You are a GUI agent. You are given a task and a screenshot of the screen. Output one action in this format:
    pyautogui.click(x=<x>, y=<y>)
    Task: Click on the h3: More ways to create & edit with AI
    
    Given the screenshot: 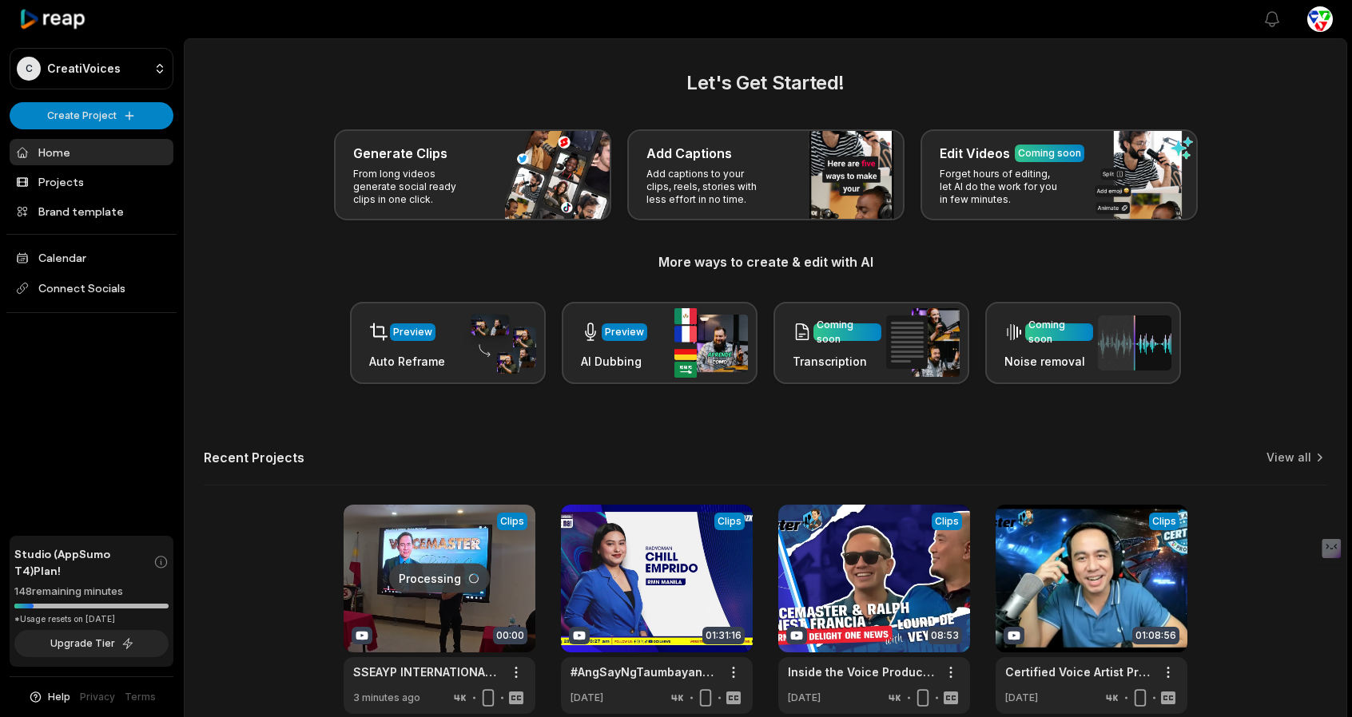 What is the action you would take?
    pyautogui.click(x=765, y=262)
    